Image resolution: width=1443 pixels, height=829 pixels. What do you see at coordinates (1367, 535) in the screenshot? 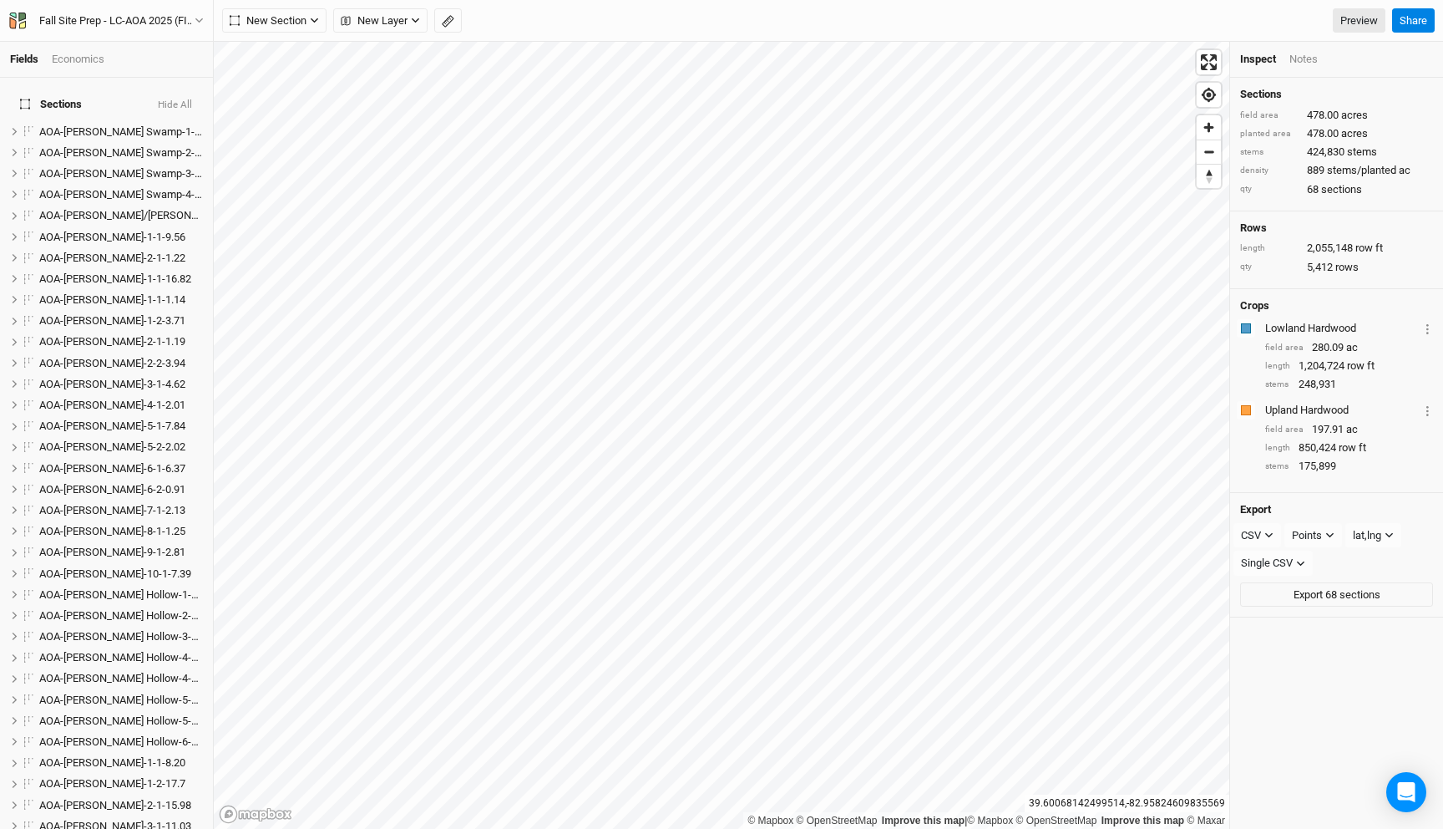
I see `div: lat,lng` at bounding box center [1367, 535].